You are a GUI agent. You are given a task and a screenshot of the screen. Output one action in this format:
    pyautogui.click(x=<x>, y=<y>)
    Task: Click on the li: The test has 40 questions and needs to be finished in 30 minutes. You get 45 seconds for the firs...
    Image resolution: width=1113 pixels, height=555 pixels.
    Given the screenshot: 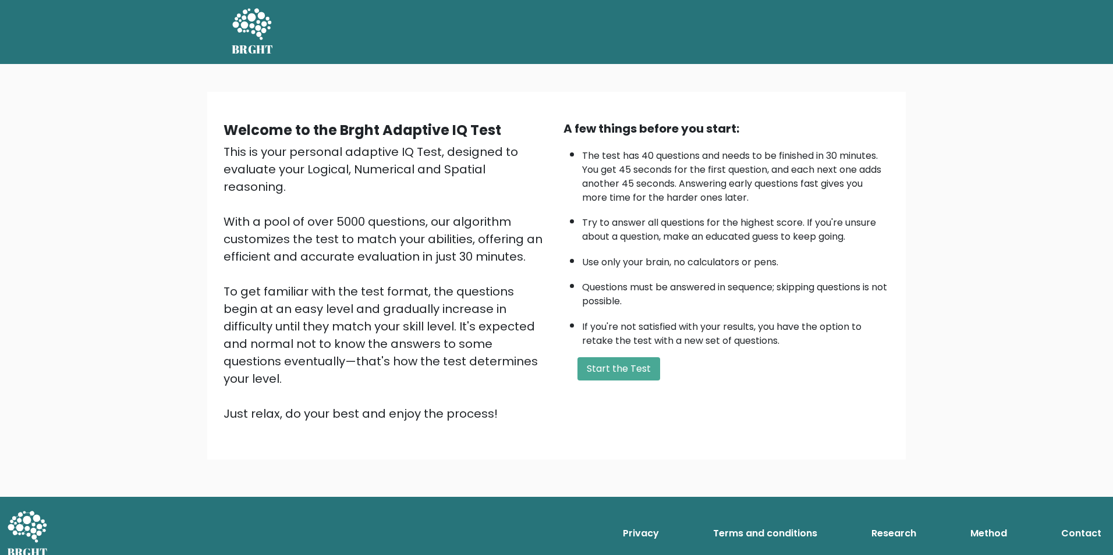 What is the action you would take?
    pyautogui.click(x=736, y=174)
    